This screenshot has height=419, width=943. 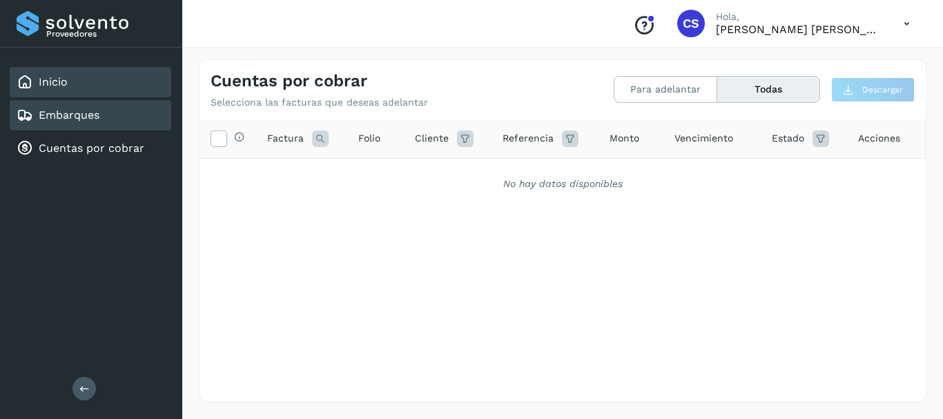 What do you see at coordinates (873, 90) in the screenshot?
I see `button: Descargar` at bounding box center [873, 90].